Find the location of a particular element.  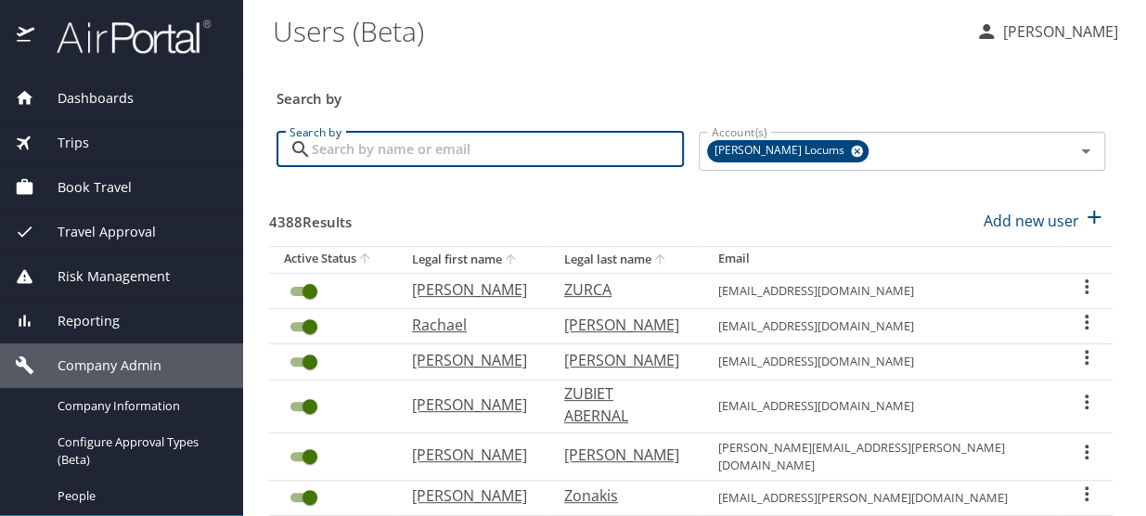

span: Risk Management is located at coordinates (102, 276).